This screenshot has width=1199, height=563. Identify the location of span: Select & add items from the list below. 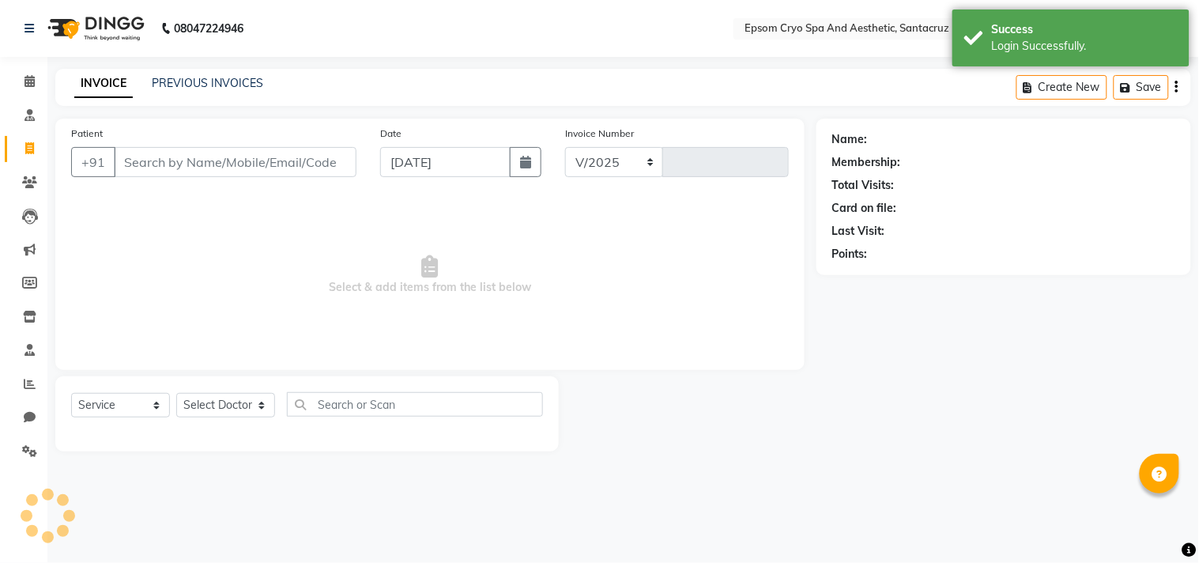
(430, 275).